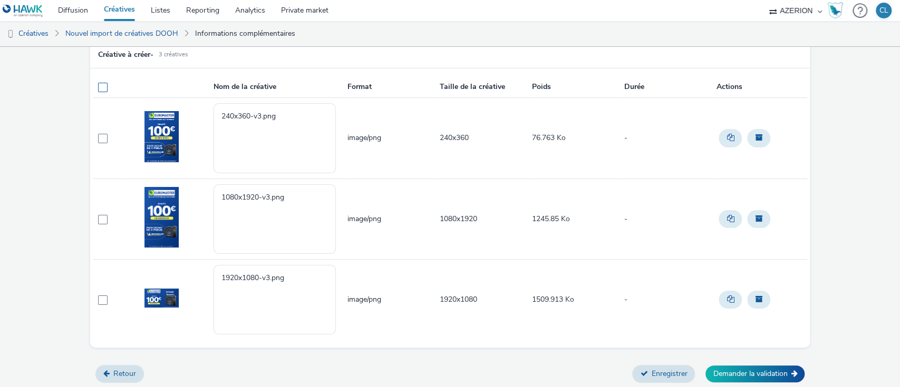  Describe the element at coordinates (551, 219) in the screenshot. I see `span: 1245.85 Ko` at that location.